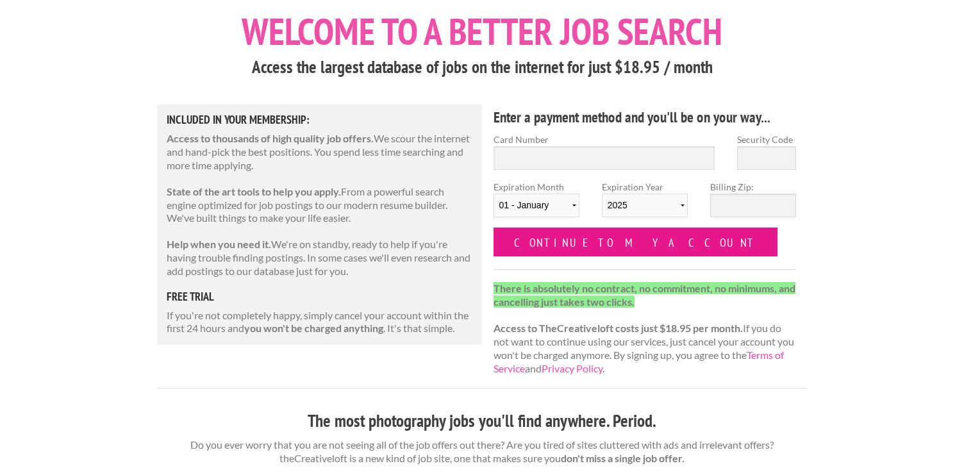 This screenshot has height=475, width=964. What do you see at coordinates (482, 421) in the screenshot?
I see `h3: The most photography jobs you'll find anywhere. Period.` at bounding box center [482, 421].